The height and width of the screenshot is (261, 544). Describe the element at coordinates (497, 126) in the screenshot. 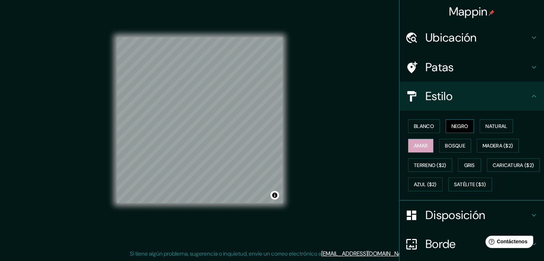

I see `button: Natural` at that location.